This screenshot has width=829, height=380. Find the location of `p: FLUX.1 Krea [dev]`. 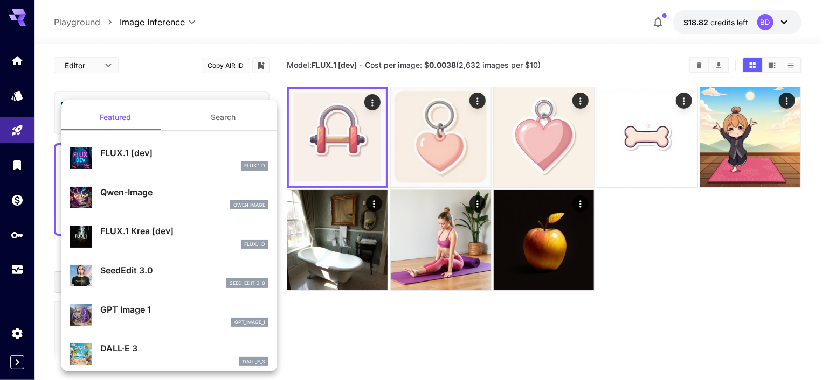

p: FLUX.1 Krea [dev] is located at coordinates (184, 231).